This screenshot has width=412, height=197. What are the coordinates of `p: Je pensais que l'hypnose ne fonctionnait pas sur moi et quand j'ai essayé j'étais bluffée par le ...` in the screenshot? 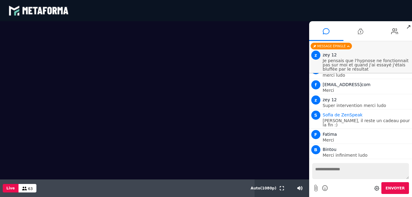 It's located at (367, 65).